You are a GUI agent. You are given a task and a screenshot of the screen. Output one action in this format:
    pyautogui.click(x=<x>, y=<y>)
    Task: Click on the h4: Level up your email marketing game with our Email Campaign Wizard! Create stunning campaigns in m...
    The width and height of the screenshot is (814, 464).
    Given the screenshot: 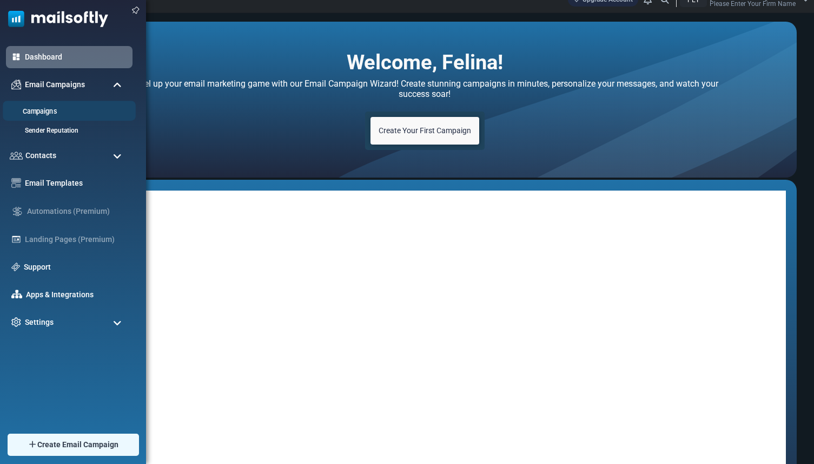 What is the action you would take?
    pyautogui.click(x=425, y=89)
    